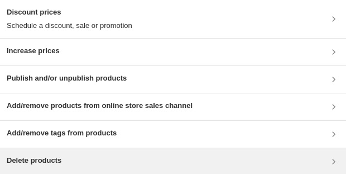  I want to click on h3: Delete products, so click(34, 160).